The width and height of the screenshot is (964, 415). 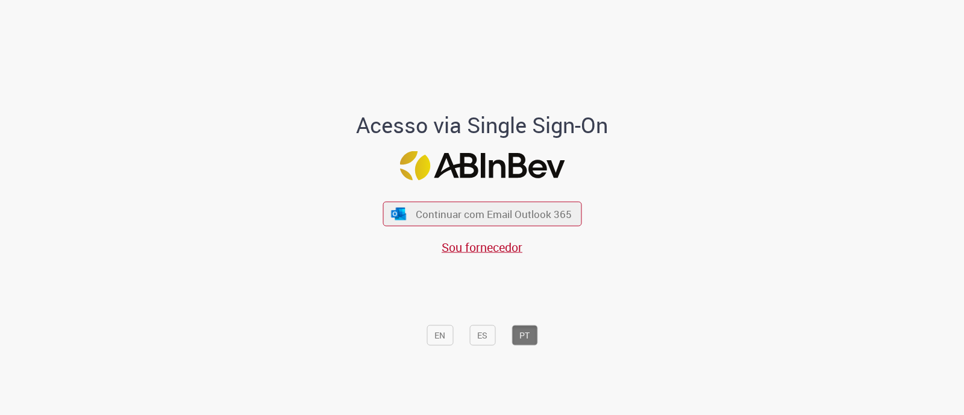 I want to click on a: Sou fornecedor, so click(x=482, y=247).